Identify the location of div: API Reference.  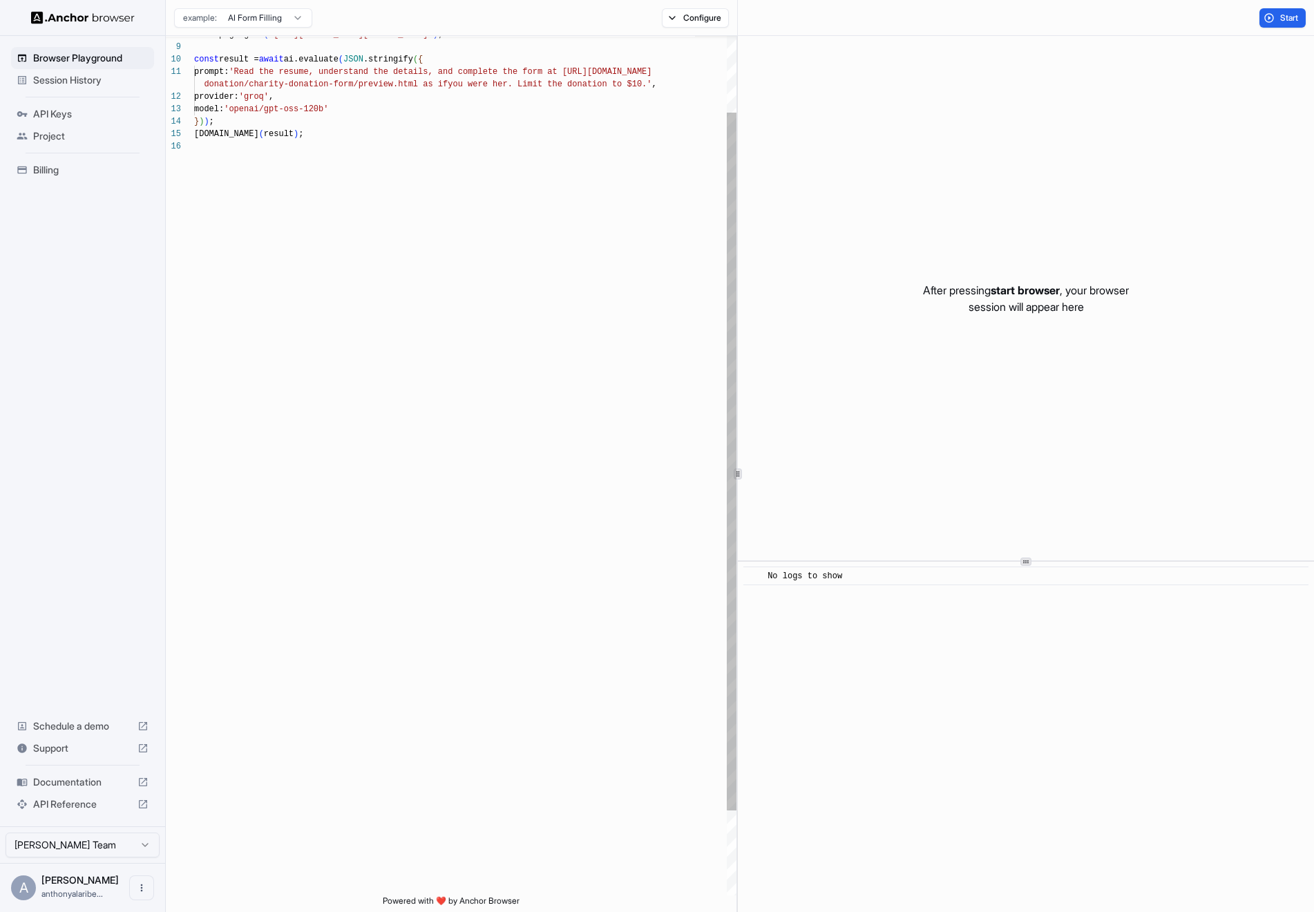
(82, 804).